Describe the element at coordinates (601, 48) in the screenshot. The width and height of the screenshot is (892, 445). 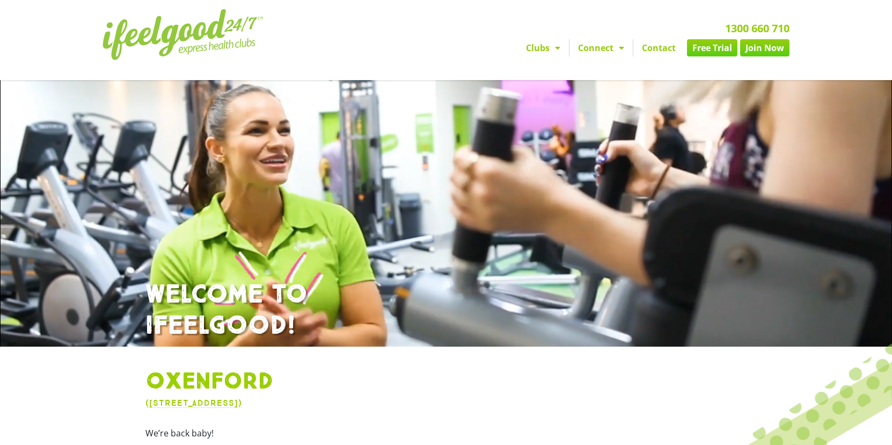
I see `a: Connect` at that location.